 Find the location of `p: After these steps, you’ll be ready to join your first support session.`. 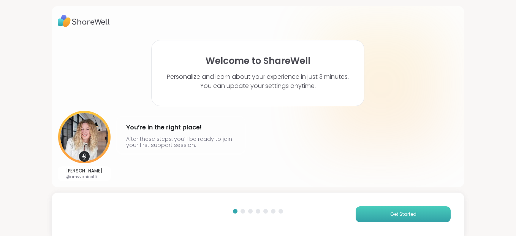

p: After these steps, you’ll be ready to join your first support session. is located at coordinates (181, 142).